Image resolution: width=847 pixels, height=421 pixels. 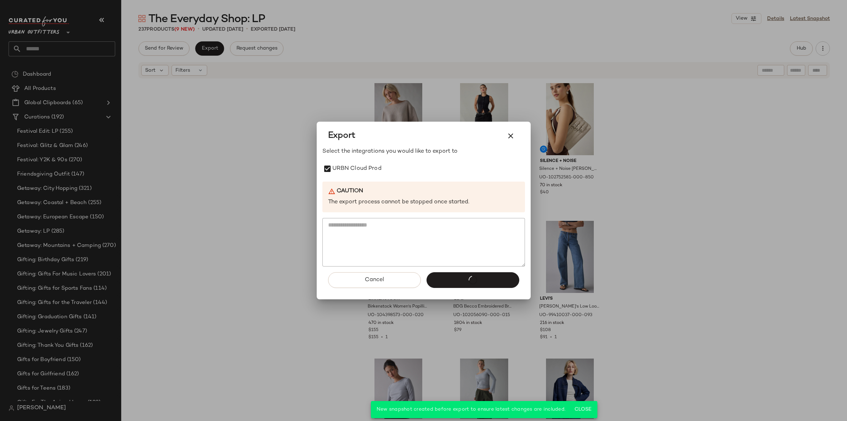 I want to click on label: URBN Cloud Prod, so click(x=357, y=169).